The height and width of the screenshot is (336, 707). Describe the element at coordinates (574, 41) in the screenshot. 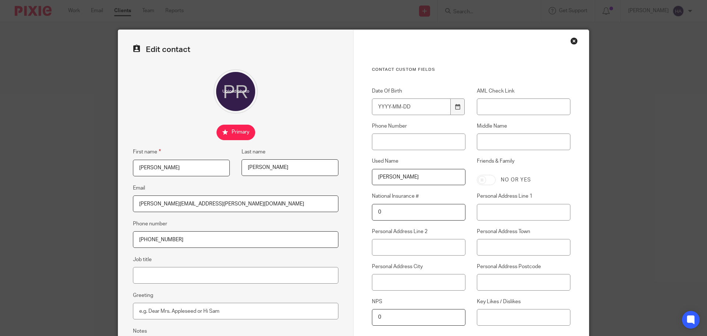

I see `div: Close this dialog window` at that location.